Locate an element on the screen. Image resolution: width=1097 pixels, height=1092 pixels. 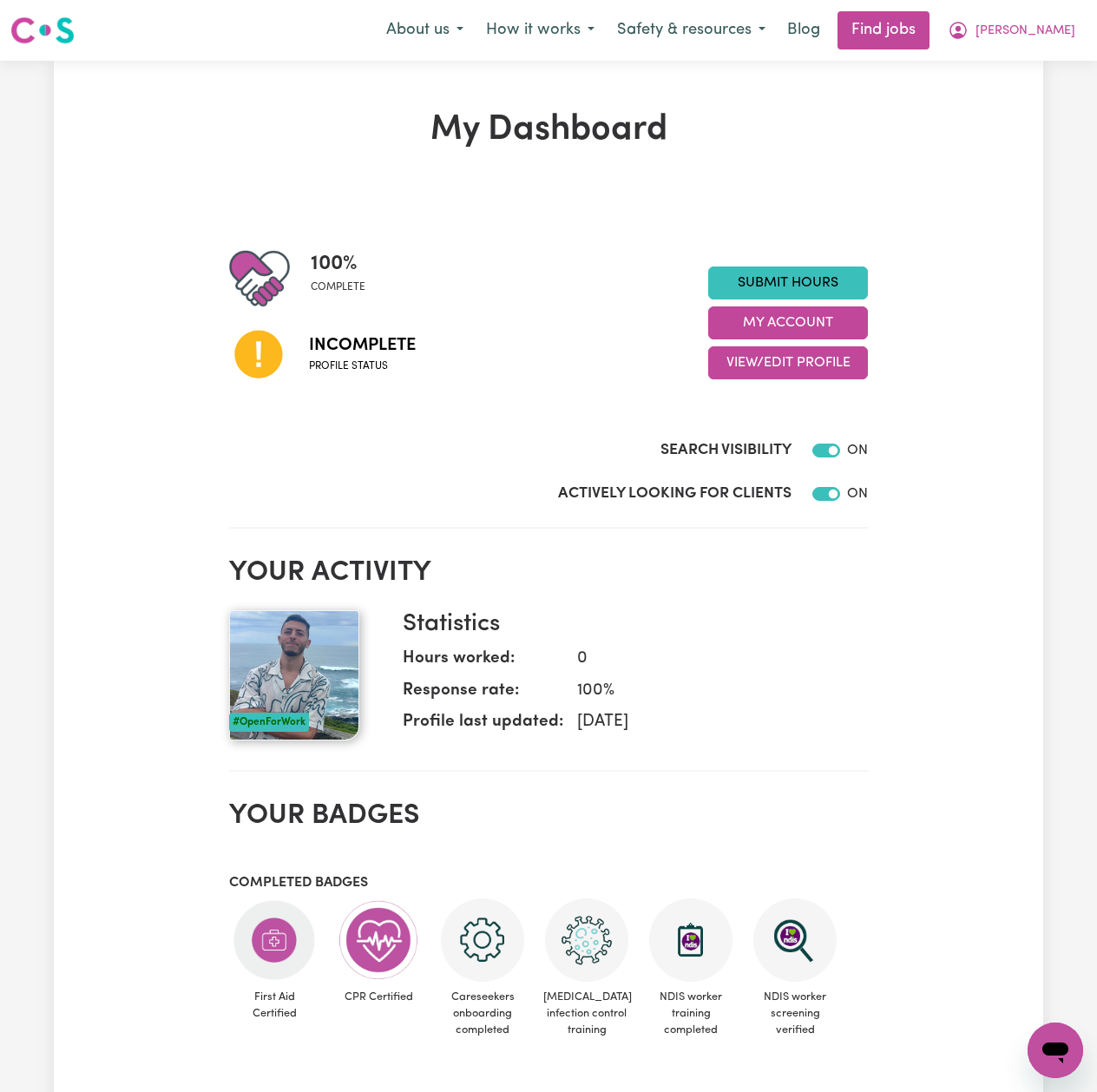
img: CS Academy: Introduction to NDIS Worker Training course completed is located at coordinates (690, 940).